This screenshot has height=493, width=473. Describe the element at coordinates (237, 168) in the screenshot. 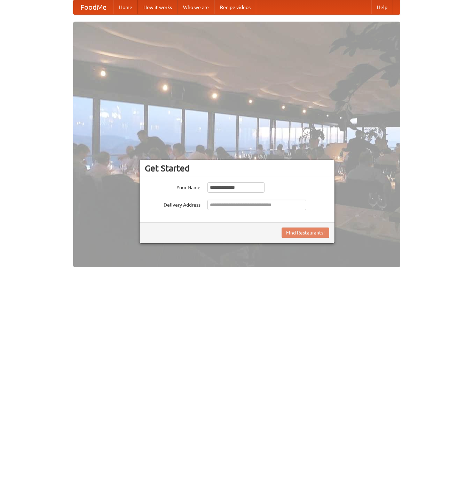

I see `h3: Get Started` at that location.